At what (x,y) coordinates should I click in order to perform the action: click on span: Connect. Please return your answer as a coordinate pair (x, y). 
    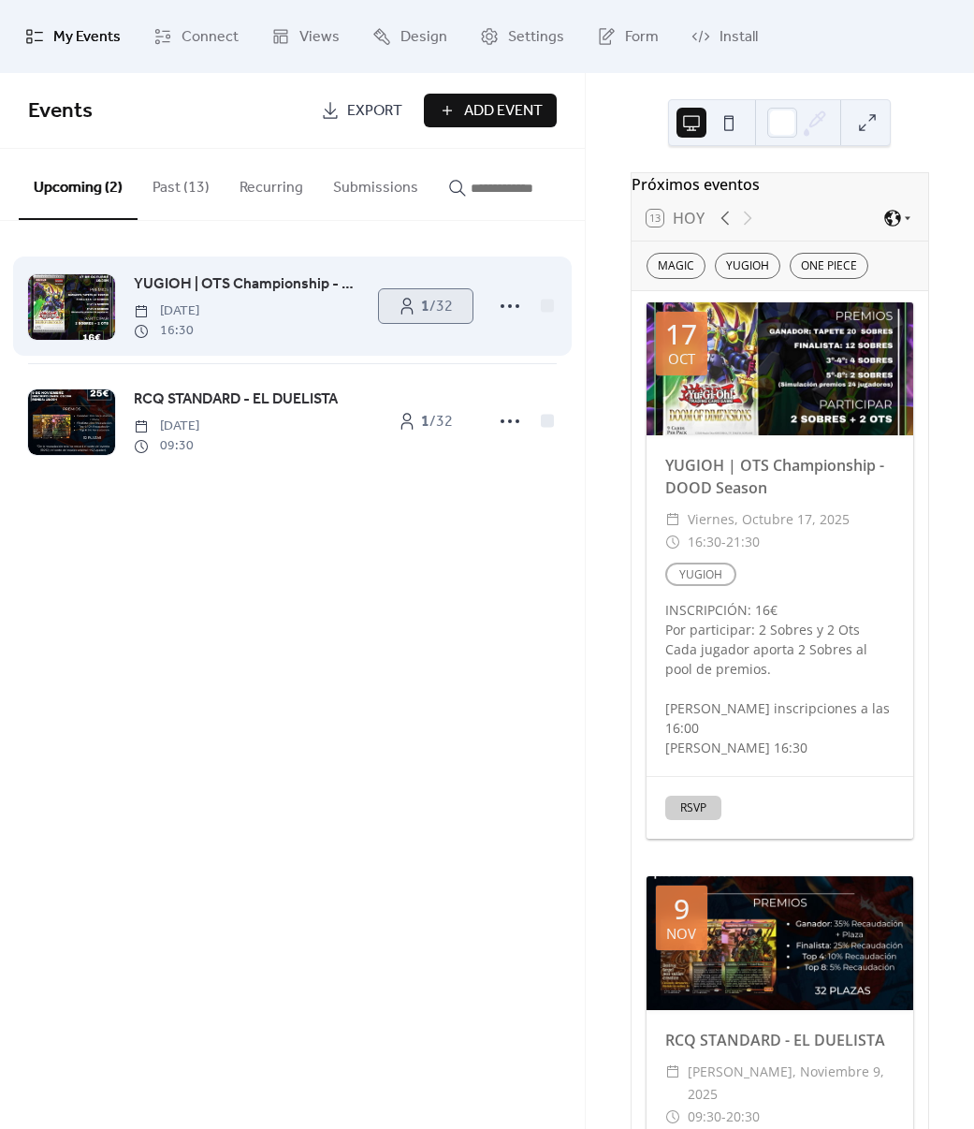
    Looking at the image, I should click on (210, 37).